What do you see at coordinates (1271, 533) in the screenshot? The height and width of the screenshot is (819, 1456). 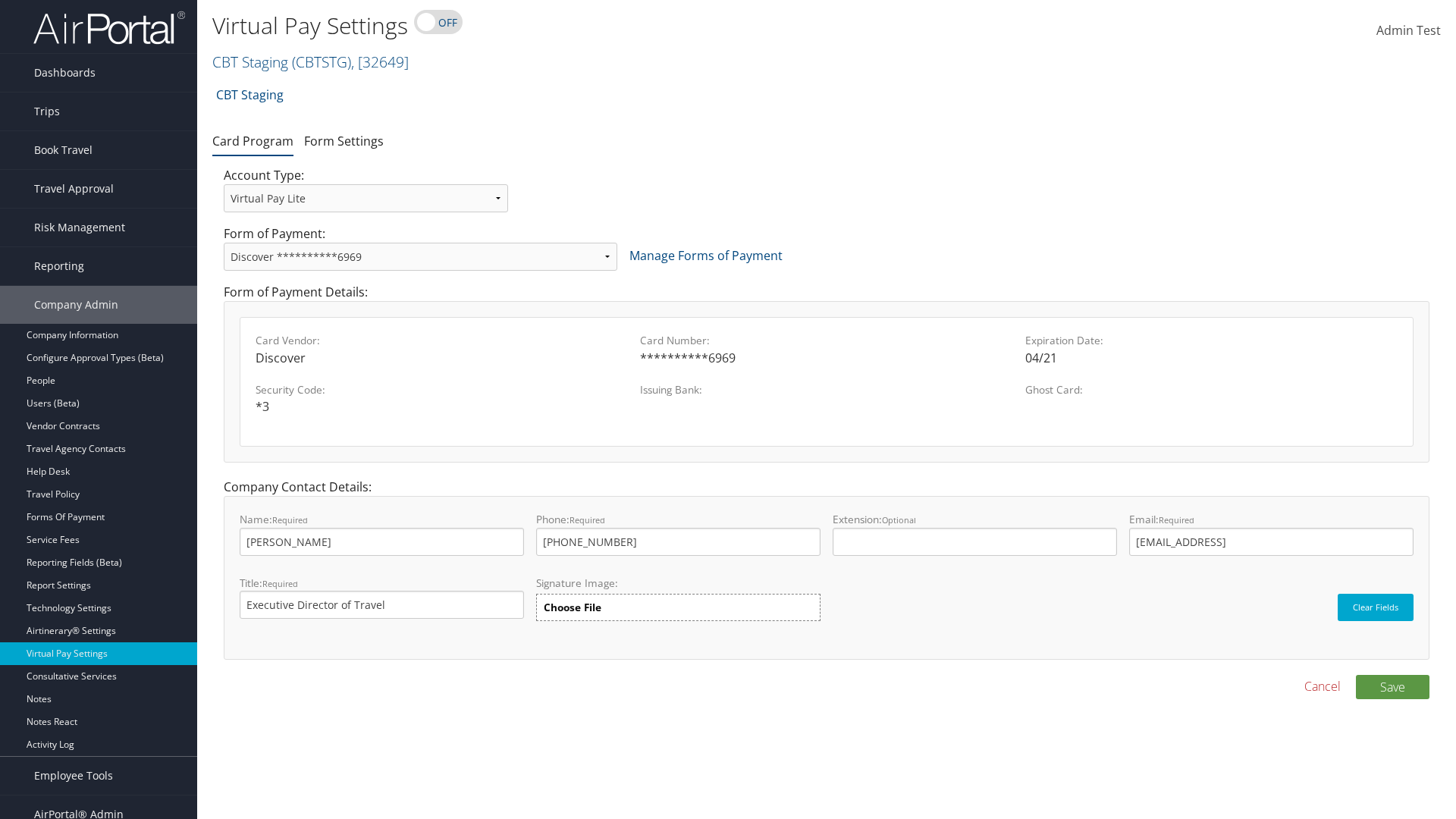 I see `label: Email:` at bounding box center [1271, 533].